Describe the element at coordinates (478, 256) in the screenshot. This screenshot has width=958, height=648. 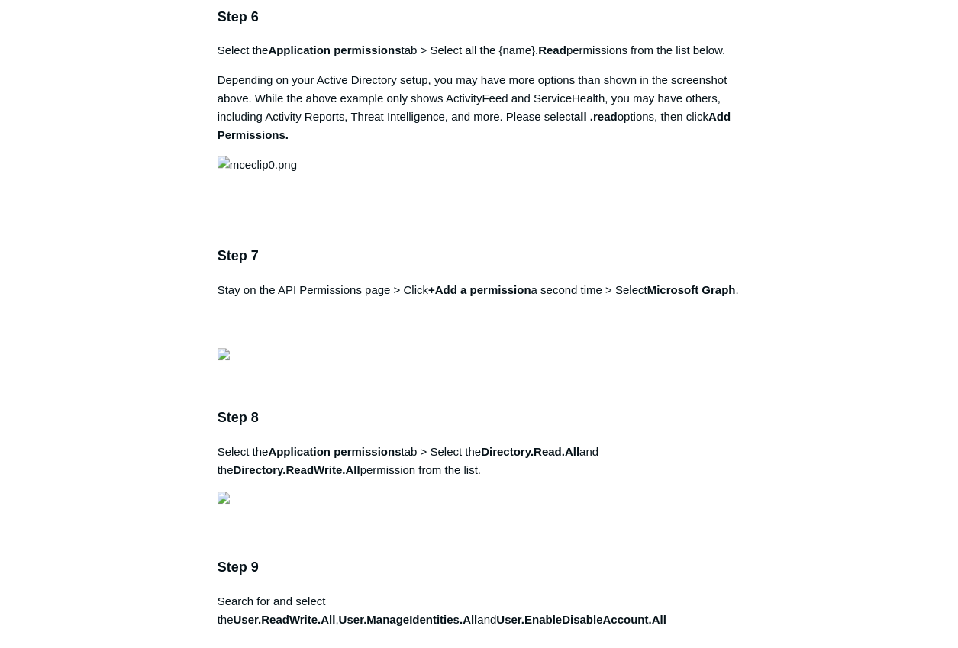
I see `h3: Step 7` at that location.